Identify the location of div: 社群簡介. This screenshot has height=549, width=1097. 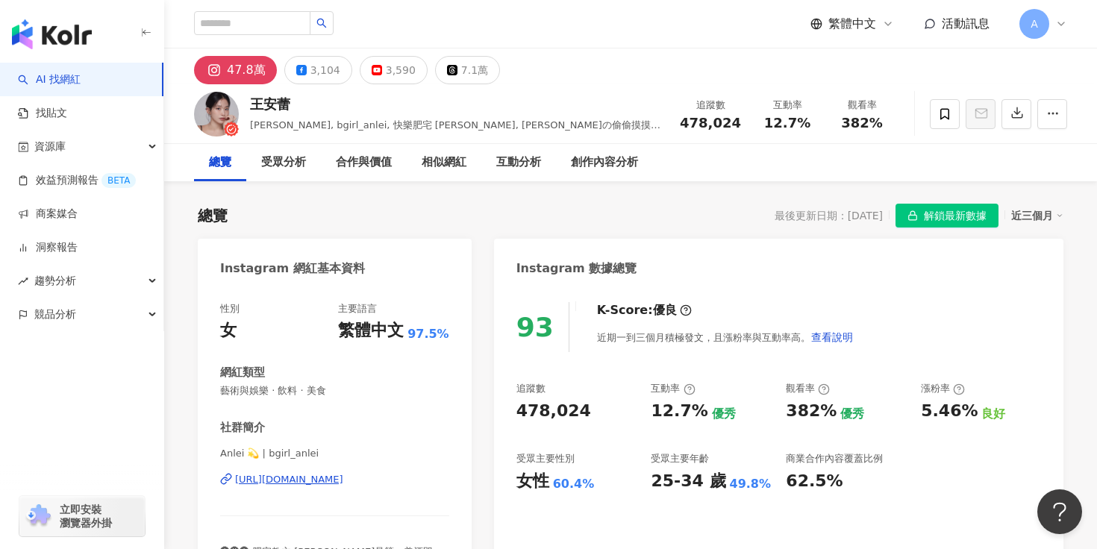
(243, 428).